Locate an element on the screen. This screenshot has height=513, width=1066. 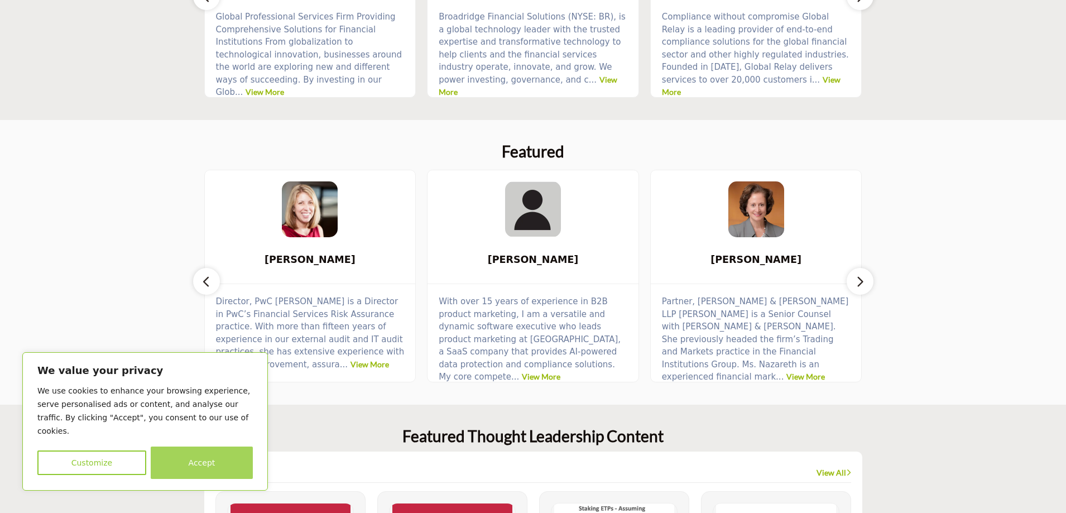
p: We use cookies to enhance your browsing experience, serve personalised ads or content, and analys... is located at coordinates (145, 411).